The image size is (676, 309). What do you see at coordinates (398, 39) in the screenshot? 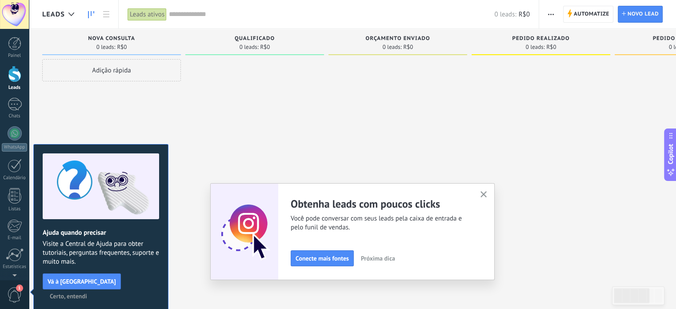
I see `div: Orçamento enviado` at bounding box center [398, 39].